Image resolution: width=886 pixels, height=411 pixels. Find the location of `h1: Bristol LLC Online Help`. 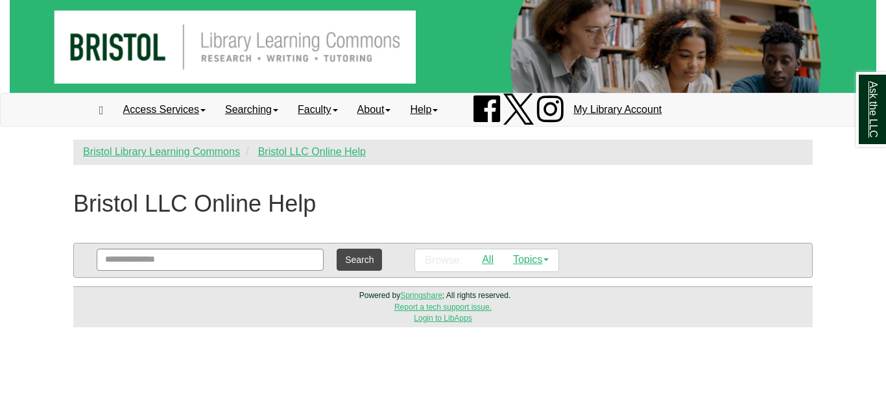

h1: Bristol LLC Online Help is located at coordinates (195, 204).